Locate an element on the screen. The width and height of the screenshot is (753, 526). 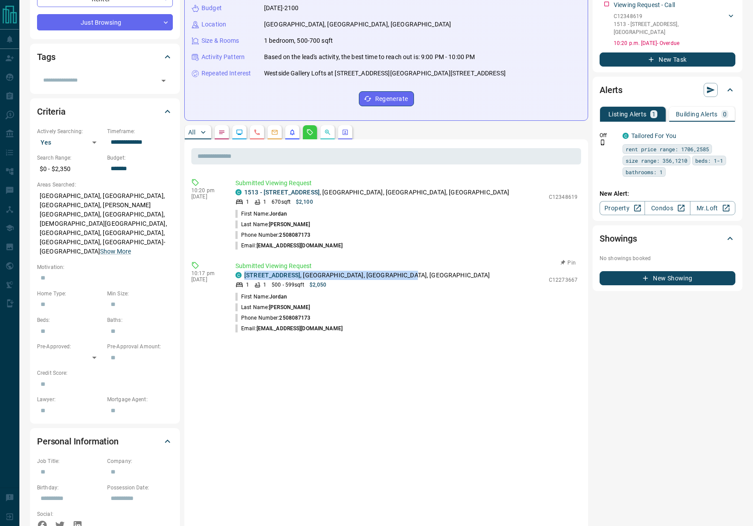
button: New Task is located at coordinates (668, 60).